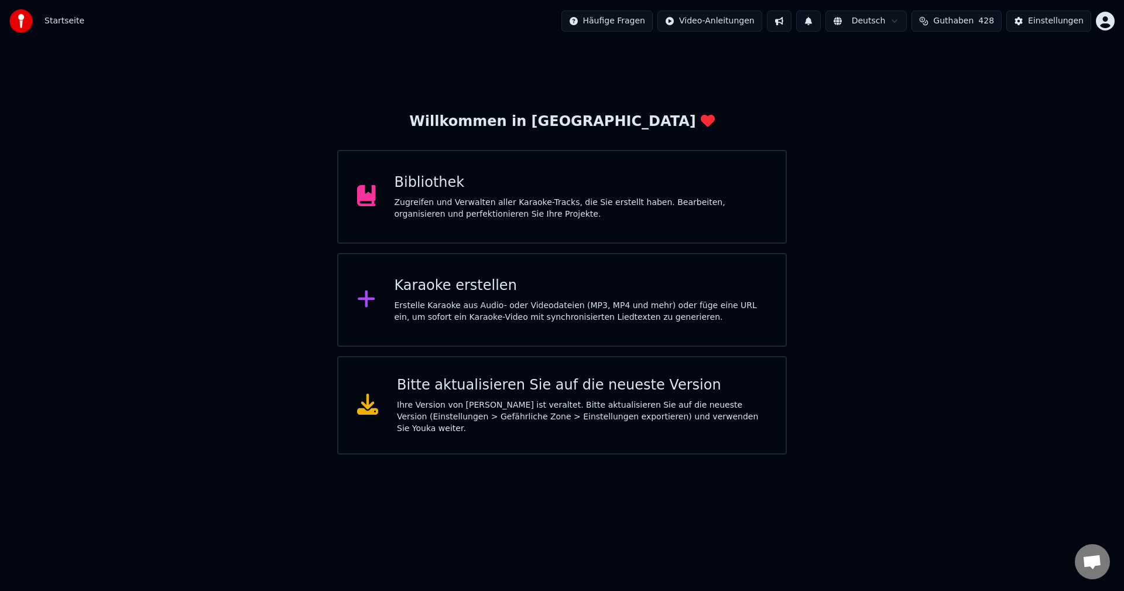 This screenshot has width=1124, height=591. What do you see at coordinates (21, 21) in the screenshot?
I see `img: youka` at bounding box center [21, 21].